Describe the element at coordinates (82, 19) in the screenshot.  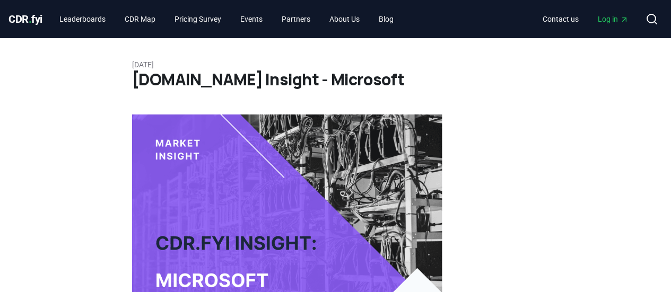
I see `a: Leaderboards` at that location.